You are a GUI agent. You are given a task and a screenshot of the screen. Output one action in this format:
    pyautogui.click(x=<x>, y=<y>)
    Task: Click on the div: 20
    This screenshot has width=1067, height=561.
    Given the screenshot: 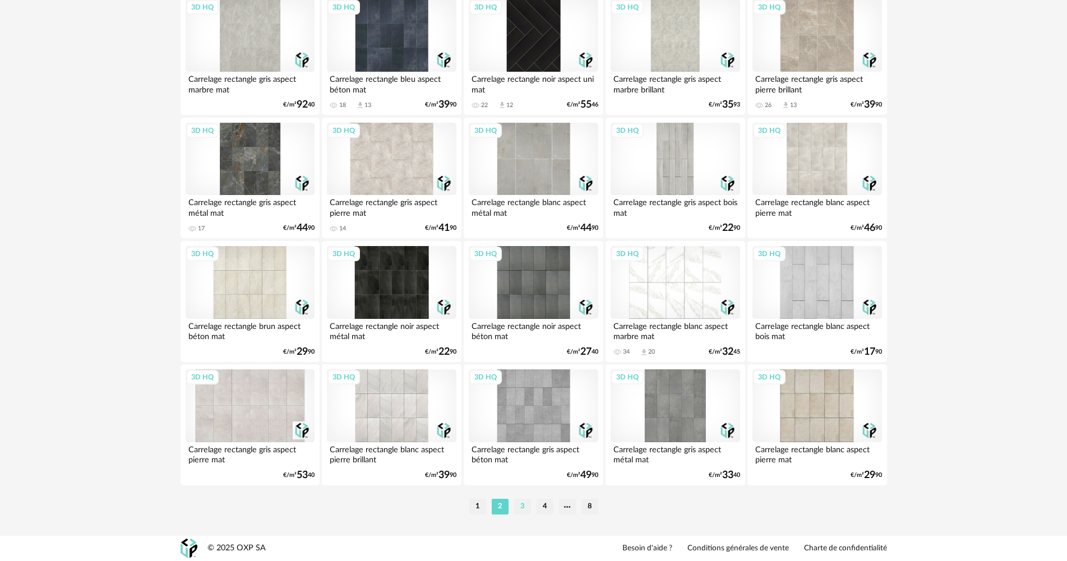 What is the action you would take?
    pyautogui.click(x=652, y=352)
    